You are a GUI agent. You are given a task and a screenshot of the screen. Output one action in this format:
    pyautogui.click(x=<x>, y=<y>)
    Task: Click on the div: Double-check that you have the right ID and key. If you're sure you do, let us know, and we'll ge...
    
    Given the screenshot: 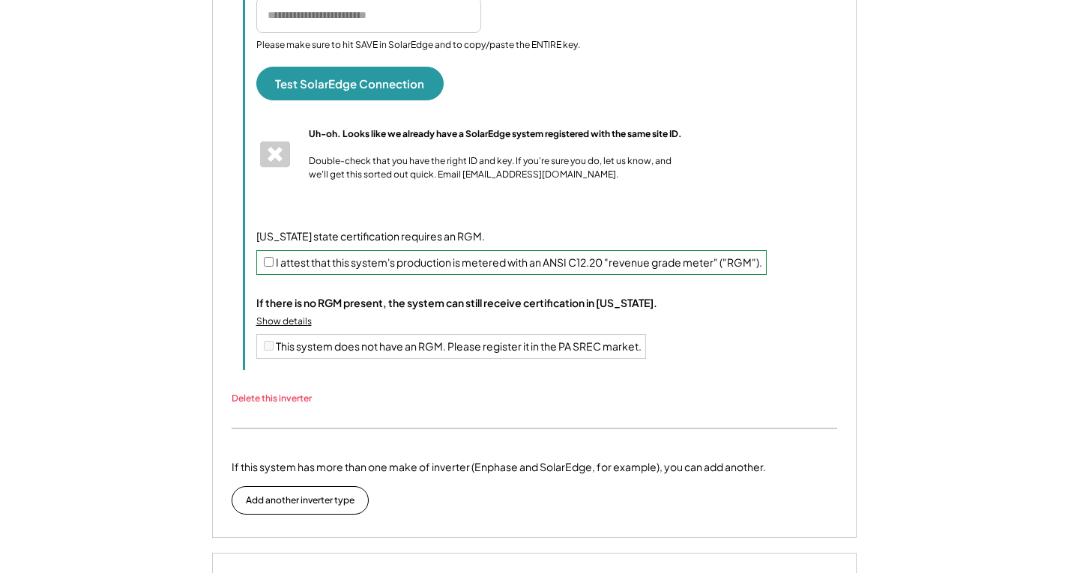 What is the action you would take?
    pyautogui.click(x=496, y=154)
    